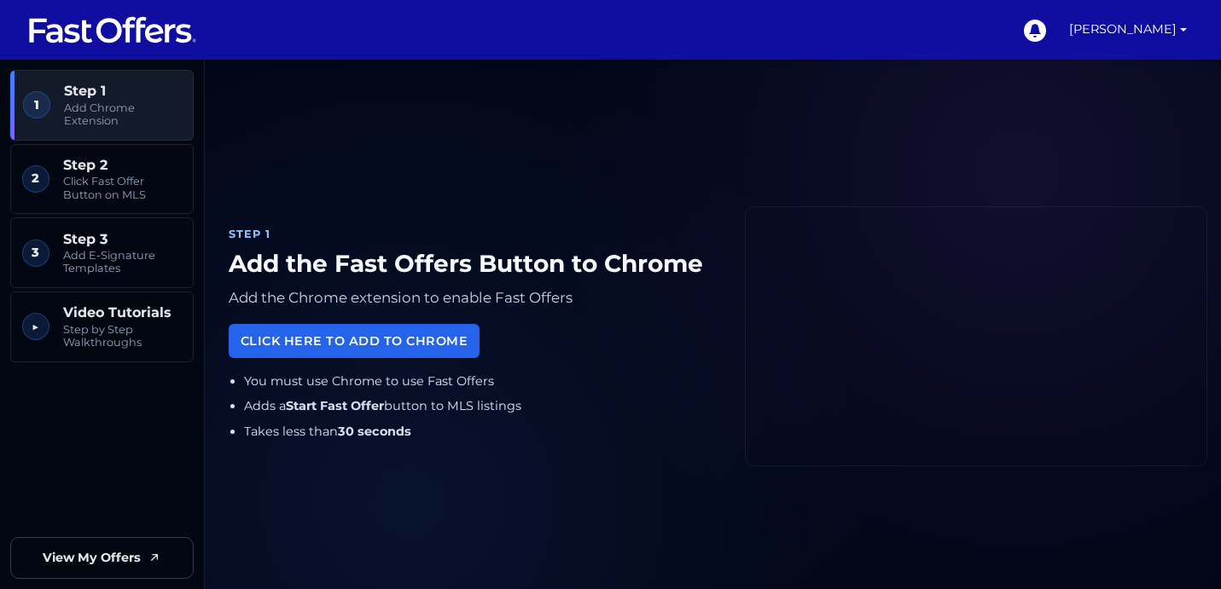  I want to click on li: Takes less than, so click(480, 432).